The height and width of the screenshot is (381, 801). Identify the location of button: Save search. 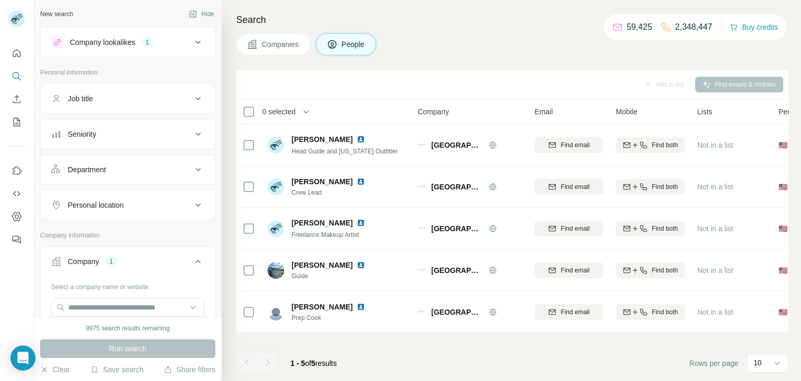
(117, 369).